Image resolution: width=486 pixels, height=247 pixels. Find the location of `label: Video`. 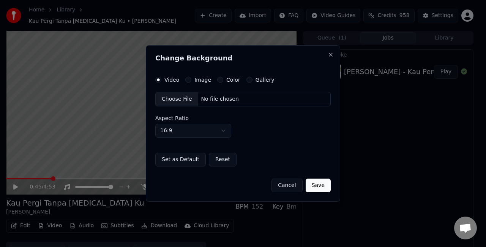

label: Video is located at coordinates (172, 80).